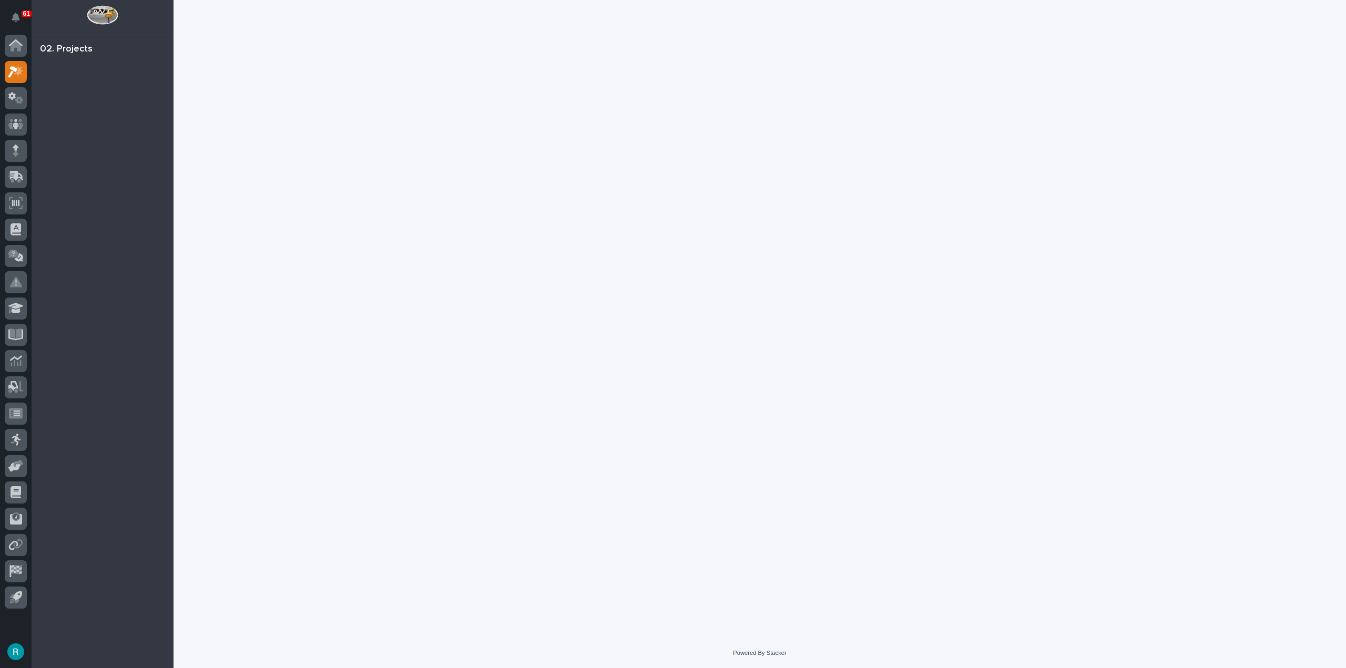 This screenshot has width=1346, height=668. I want to click on p: 61, so click(26, 14).